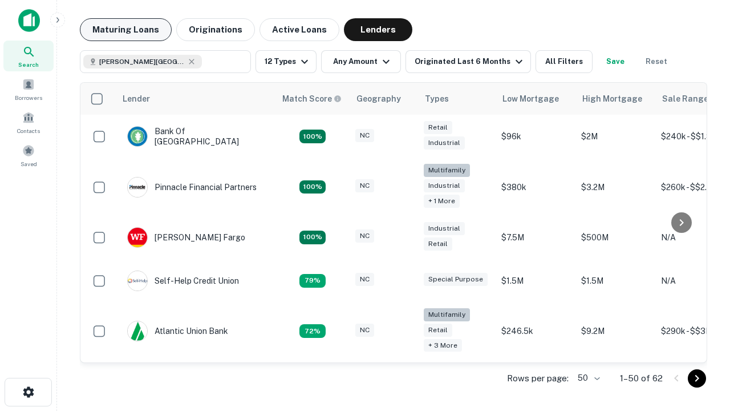  What do you see at coordinates (29, 164) in the screenshot?
I see `span: Saved` at bounding box center [29, 164].